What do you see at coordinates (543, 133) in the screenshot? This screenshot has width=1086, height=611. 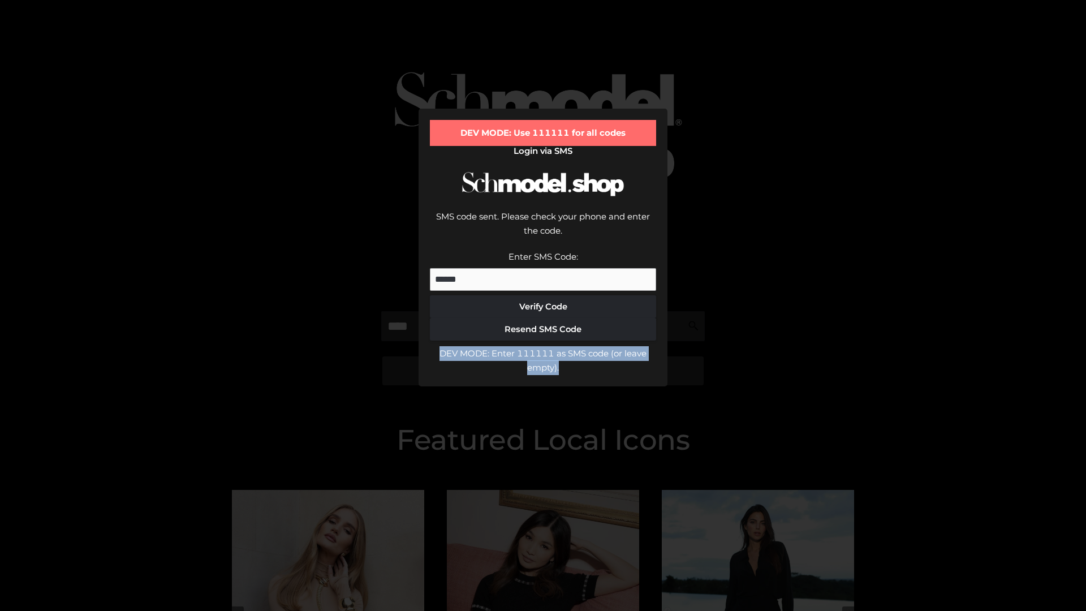 I see `div: DEV MODE: Use 111111 for all codes` at bounding box center [543, 133].